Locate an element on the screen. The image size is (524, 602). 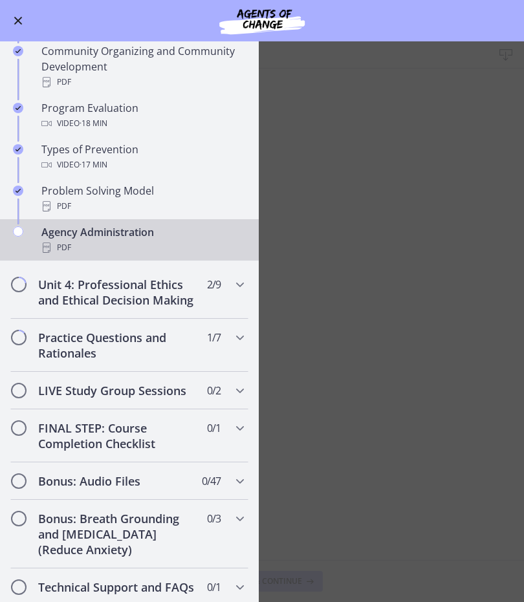
h2: Unit 4: Professional Ethics and Ethical Decision Making is located at coordinates (117, 292).